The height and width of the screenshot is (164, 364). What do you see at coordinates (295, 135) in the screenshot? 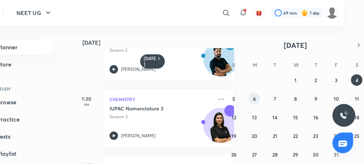
I see `button: October 22, 2025` at bounding box center [295, 135].